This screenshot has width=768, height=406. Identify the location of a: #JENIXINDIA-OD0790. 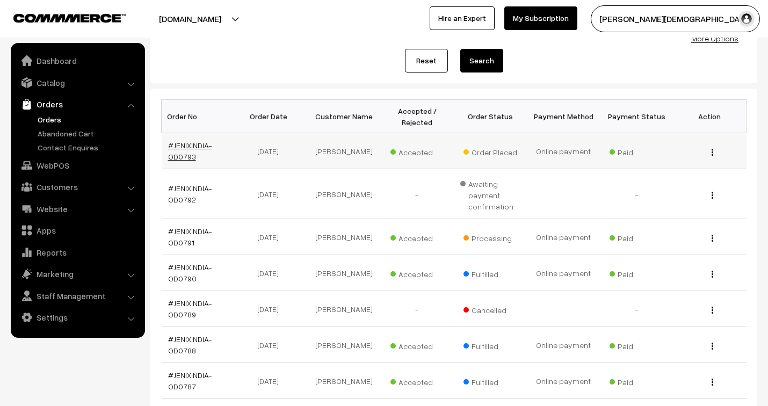
(190, 273).